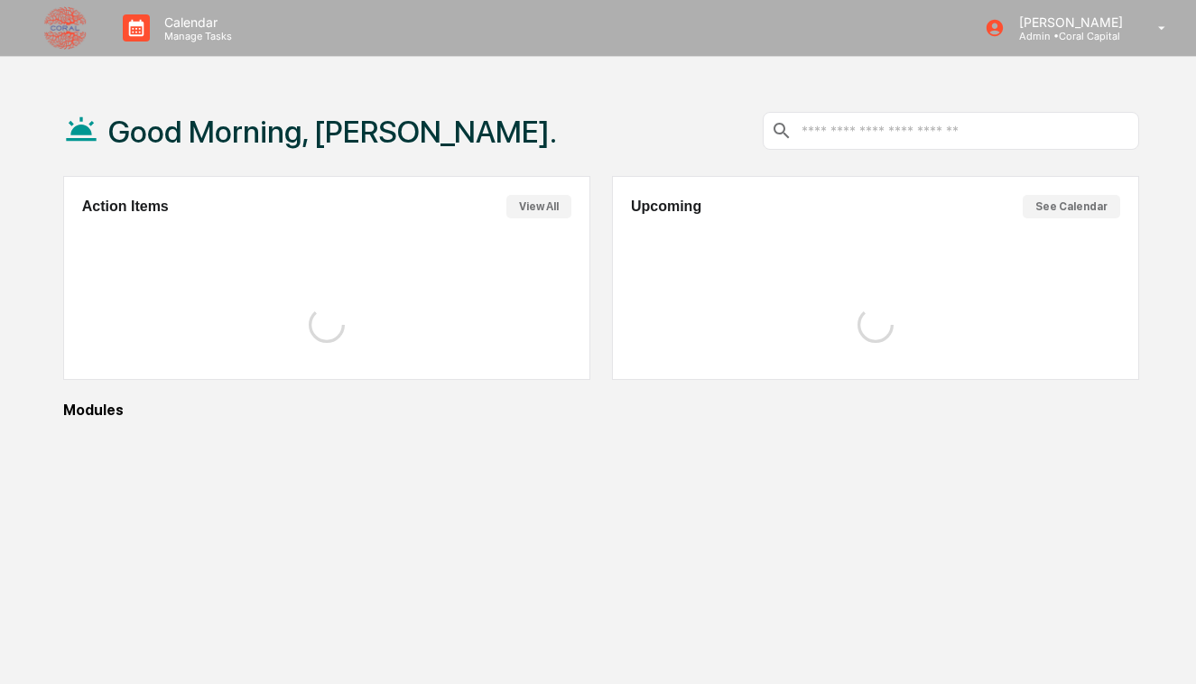  What do you see at coordinates (125, 207) in the screenshot?
I see `h2: Action Items` at bounding box center [125, 207].